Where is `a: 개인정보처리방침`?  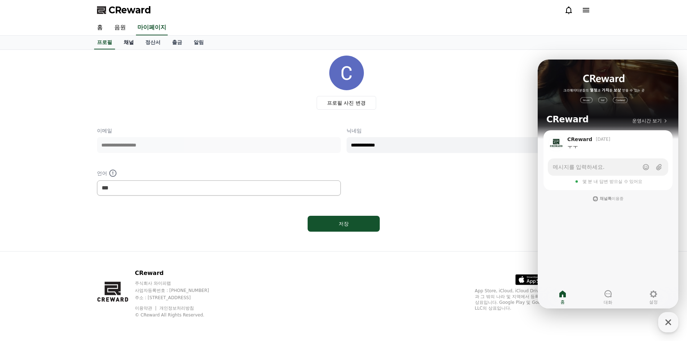 a: 개인정보처리방침 is located at coordinates (177, 308).